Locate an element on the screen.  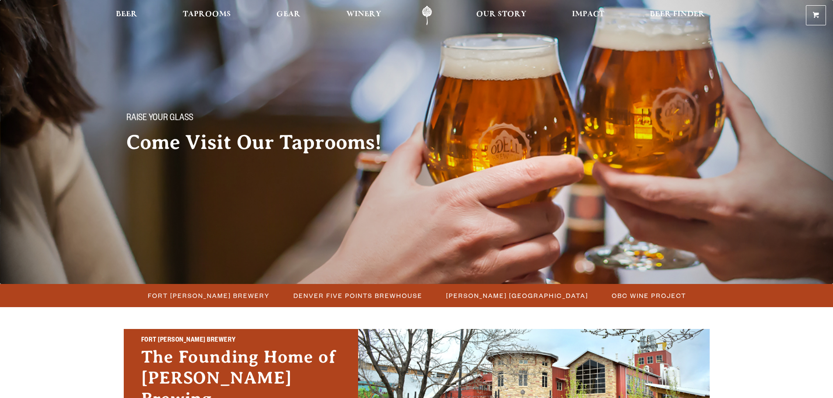
a: Beer is located at coordinates (126, 15).